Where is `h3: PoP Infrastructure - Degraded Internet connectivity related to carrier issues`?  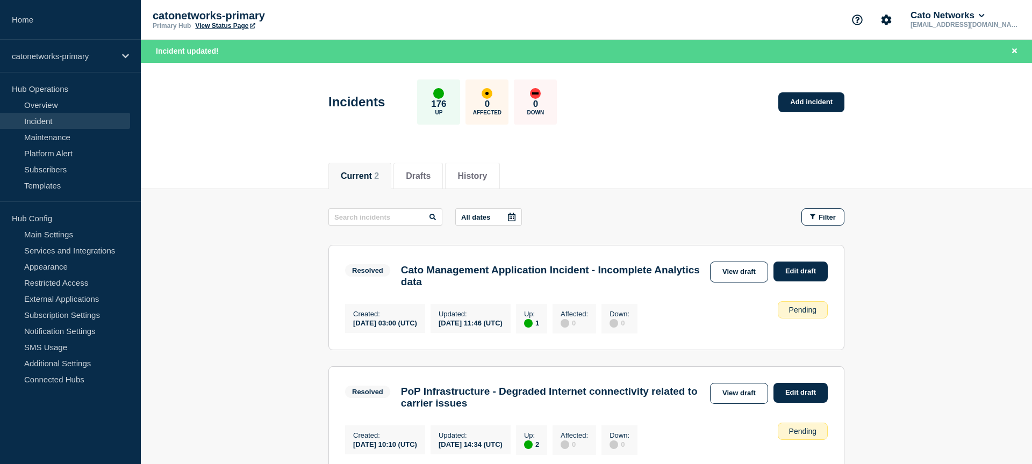
h3: PoP Infrastructure - Degraded Internet connectivity related to carrier issues is located at coordinates (553, 398).